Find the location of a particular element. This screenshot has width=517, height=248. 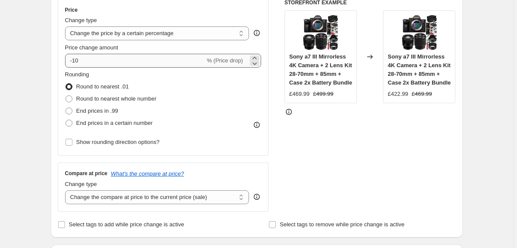

input: -15 is located at coordinates (135, 61).